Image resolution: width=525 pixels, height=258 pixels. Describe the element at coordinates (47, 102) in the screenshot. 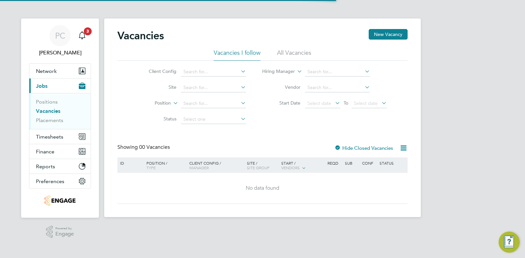

I see `a: Positions` at that location.